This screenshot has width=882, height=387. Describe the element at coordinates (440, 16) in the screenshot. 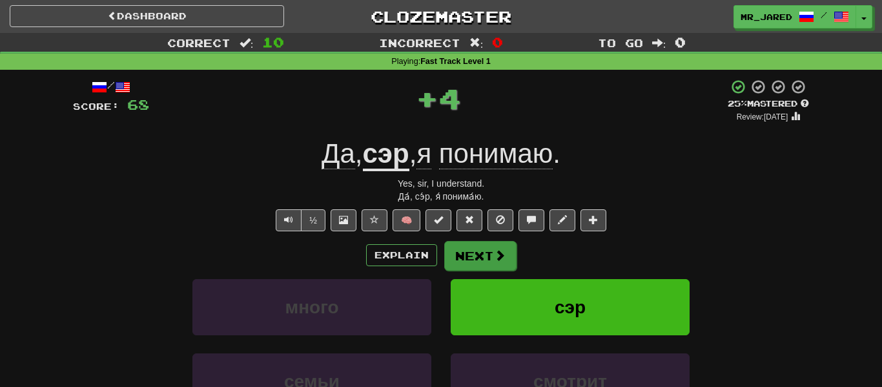

I see `a: Clozemaster` at that location.